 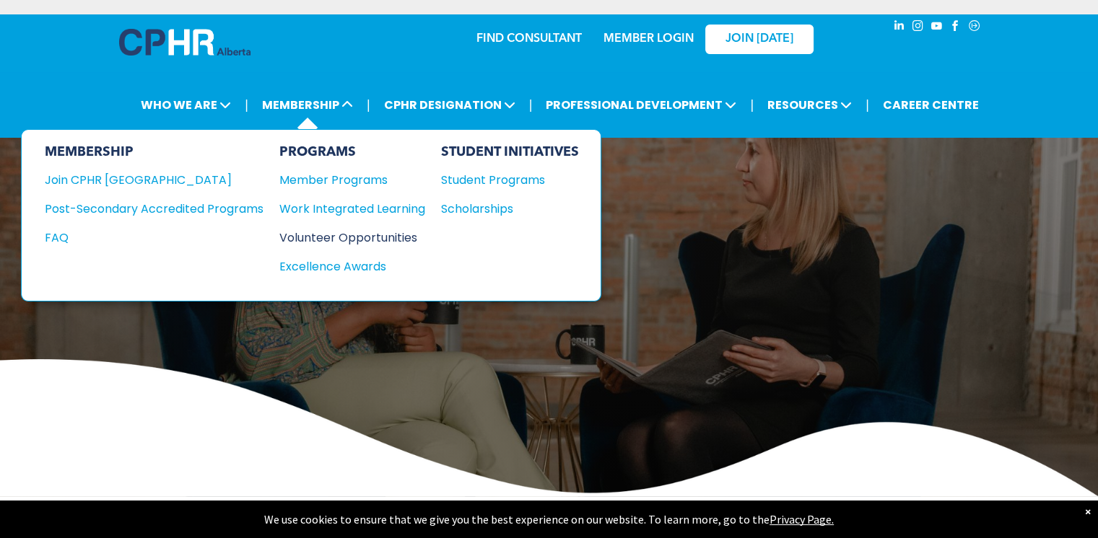 I want to click on img: A blue and white logo for cp alberta, so click(x=185, y=42).